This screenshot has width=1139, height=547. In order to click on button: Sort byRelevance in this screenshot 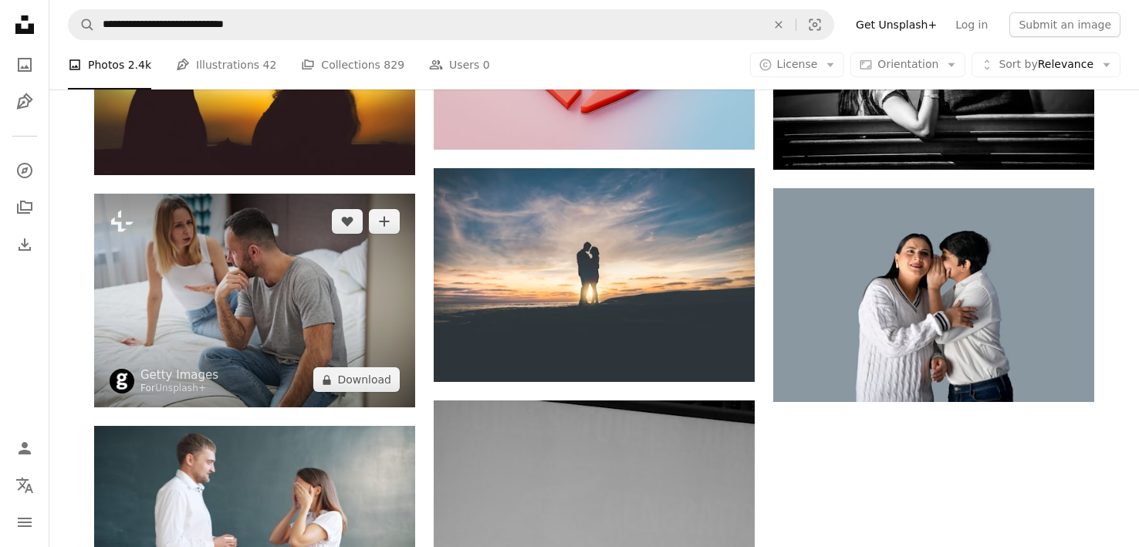, I will do `click(1046, 65)`.